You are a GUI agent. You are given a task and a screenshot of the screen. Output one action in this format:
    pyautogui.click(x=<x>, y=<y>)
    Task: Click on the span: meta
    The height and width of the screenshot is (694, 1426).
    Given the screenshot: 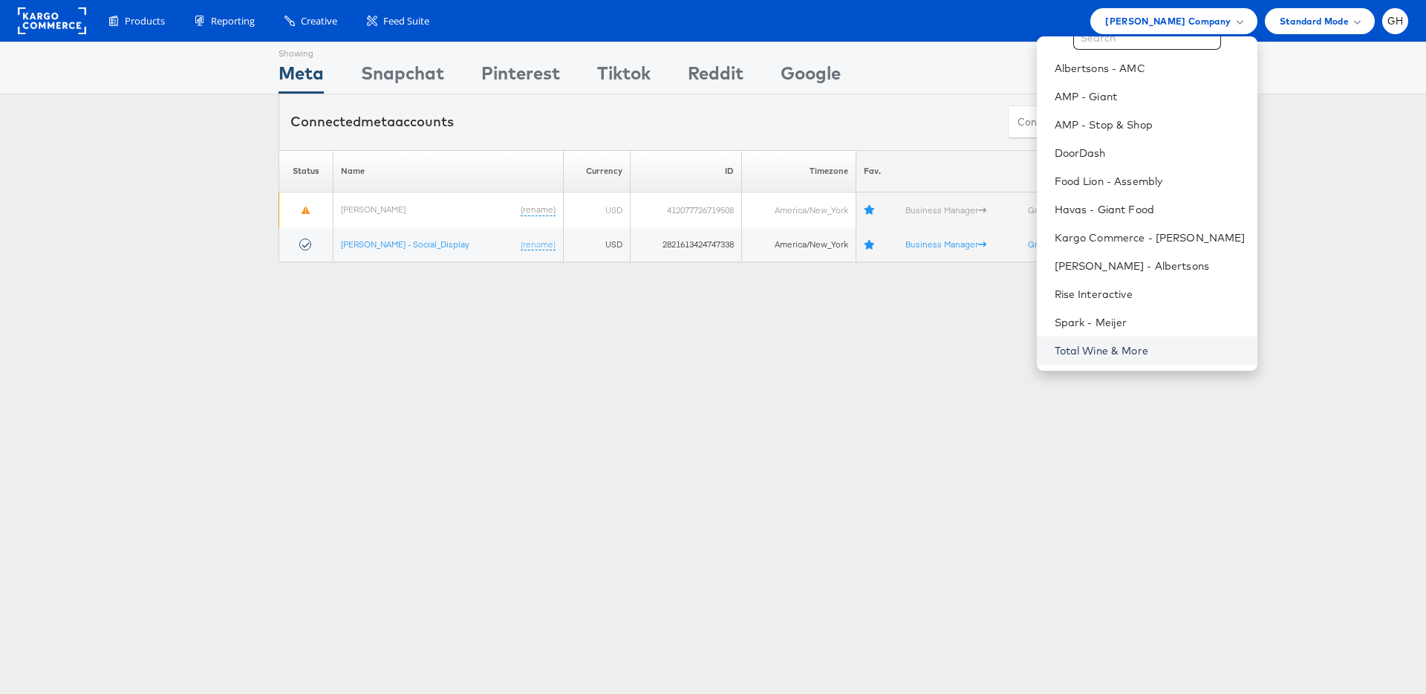 What is the action you would take?
    pyautogui.click(x=378, y=121)
    